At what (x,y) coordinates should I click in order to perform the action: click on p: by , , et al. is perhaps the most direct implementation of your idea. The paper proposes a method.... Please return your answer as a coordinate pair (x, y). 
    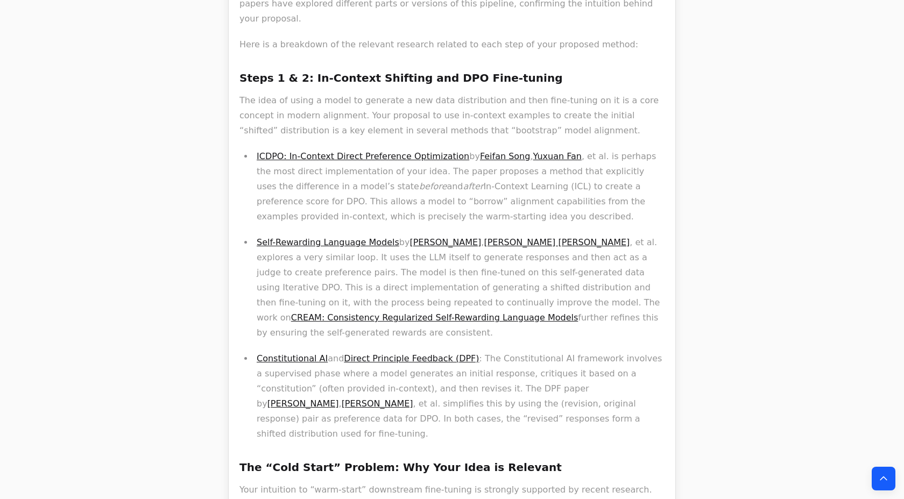
    Looking at the image, I should click on (461, 187).